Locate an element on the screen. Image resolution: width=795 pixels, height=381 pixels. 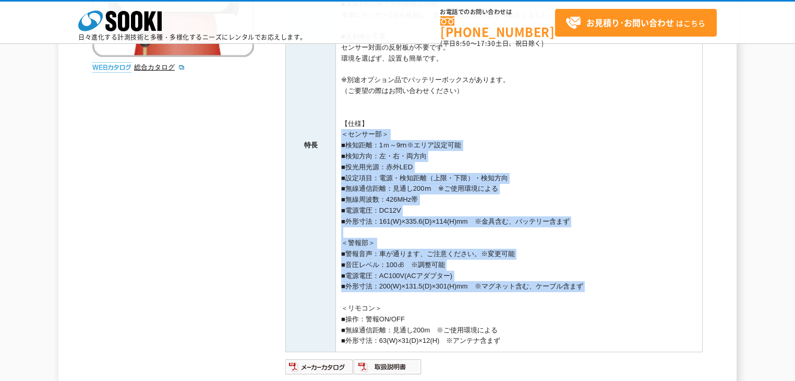
a: 総合カタログ is located at coordinates (160, 67).